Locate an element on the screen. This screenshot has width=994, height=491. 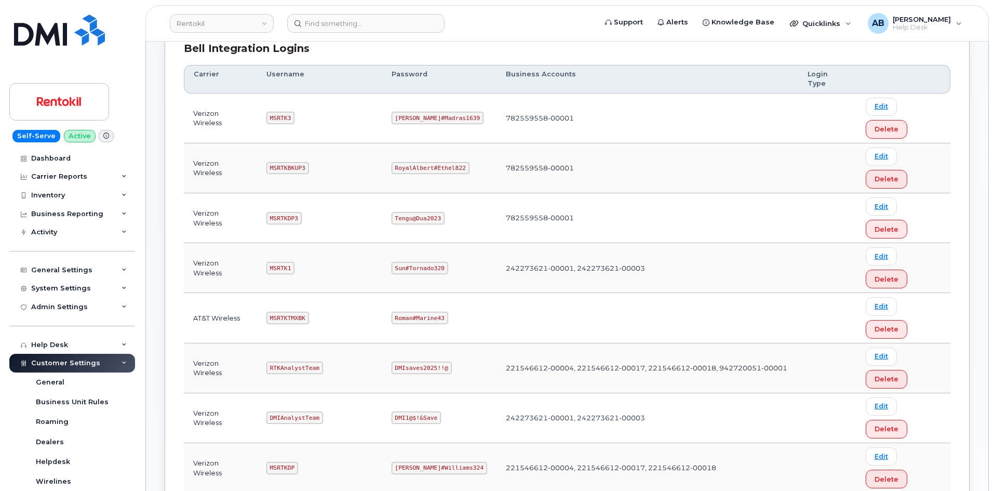
code: MSRTKBKUP3 is located at coordinates (288, 168).